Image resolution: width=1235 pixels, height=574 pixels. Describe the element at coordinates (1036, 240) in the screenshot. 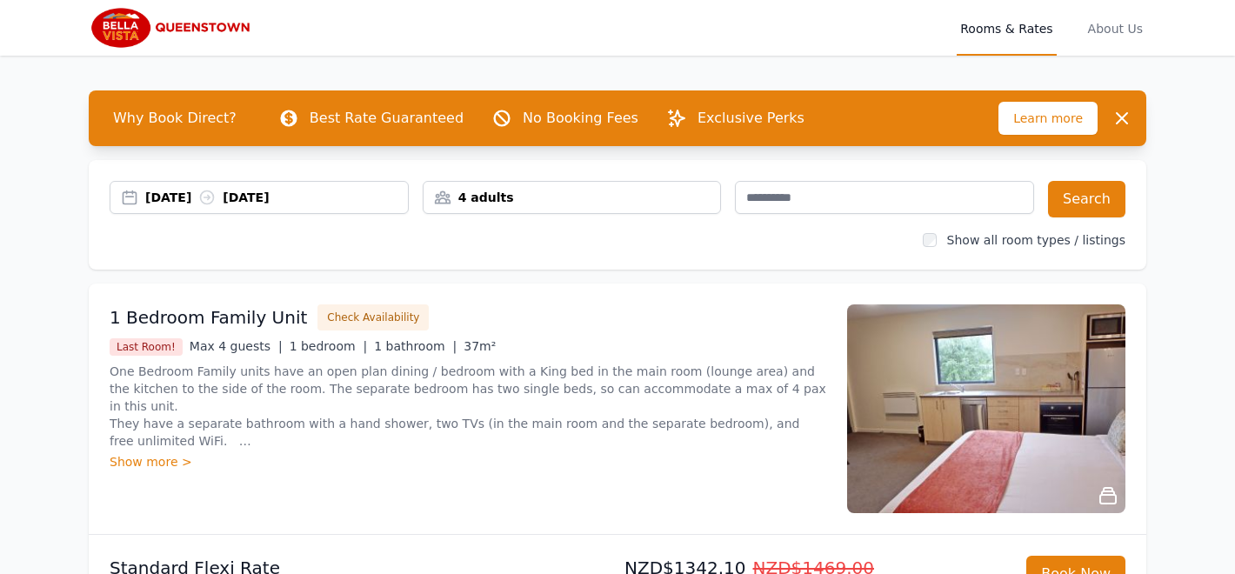

I see `label: Show all room types / listings` at that location.